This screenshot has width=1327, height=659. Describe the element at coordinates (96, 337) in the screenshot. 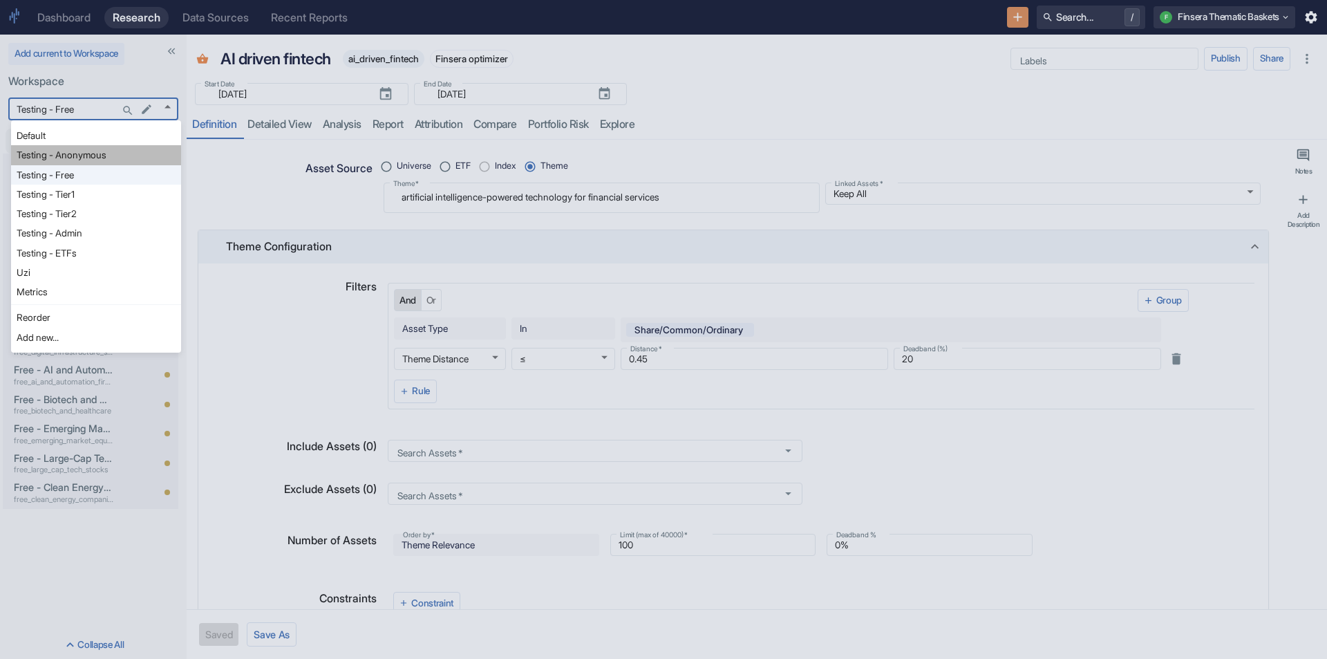

I see `li: Add new...` at that location.